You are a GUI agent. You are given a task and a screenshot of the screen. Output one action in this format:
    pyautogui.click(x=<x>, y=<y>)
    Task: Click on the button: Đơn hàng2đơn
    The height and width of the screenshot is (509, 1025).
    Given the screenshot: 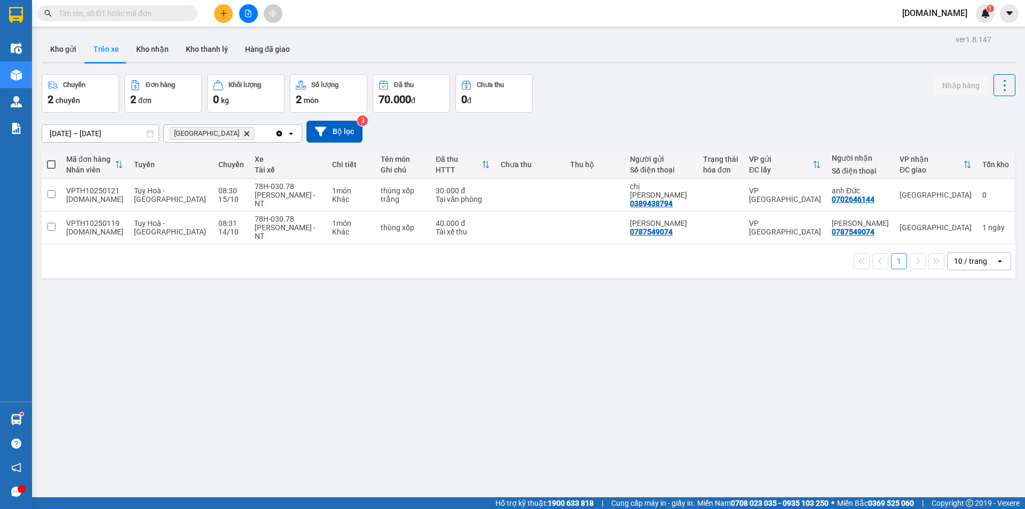 What is the action you would take?
    pyautogui.click(x=163, y=93)
    